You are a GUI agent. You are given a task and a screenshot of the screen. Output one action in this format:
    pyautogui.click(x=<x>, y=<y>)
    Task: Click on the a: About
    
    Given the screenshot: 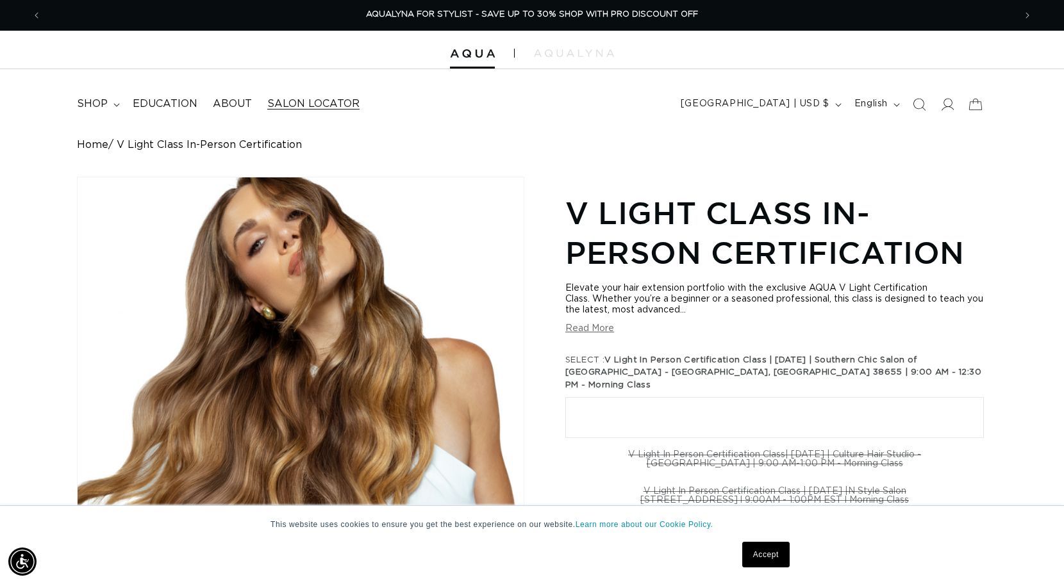 What is the action you would take?
    pyautogui.click(x=232, y=104)
    